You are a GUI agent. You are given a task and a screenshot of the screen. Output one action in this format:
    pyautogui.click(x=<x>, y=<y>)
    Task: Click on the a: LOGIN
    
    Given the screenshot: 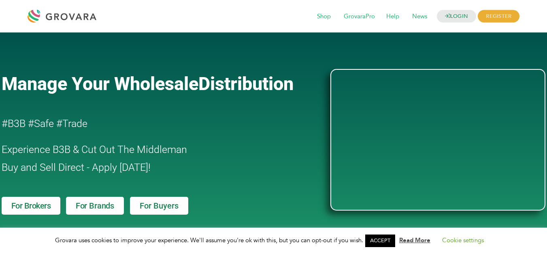 What is the action you would take?
    pyautogui.click(x=457, y=16)
    